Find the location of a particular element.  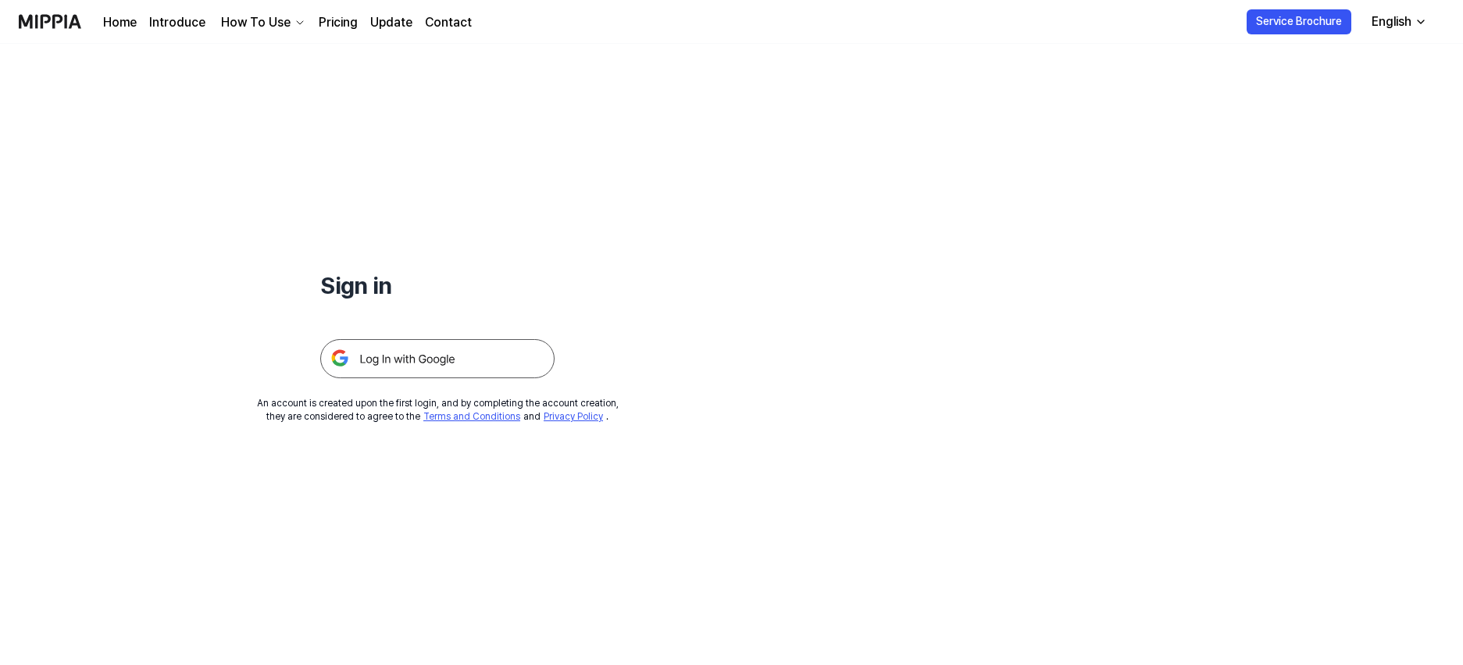

button: Service Brochure is located at coordinates (1299, 22).